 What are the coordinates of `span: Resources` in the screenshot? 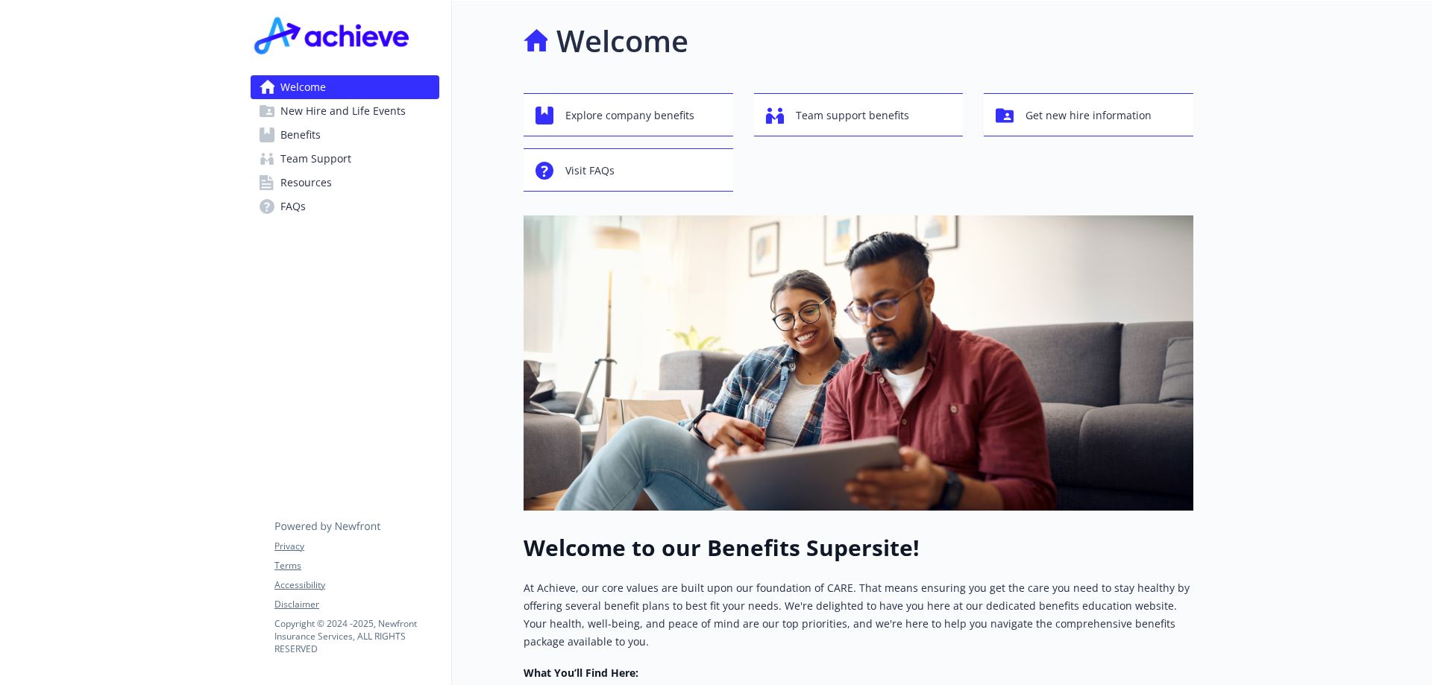 It's located at (306, 183).